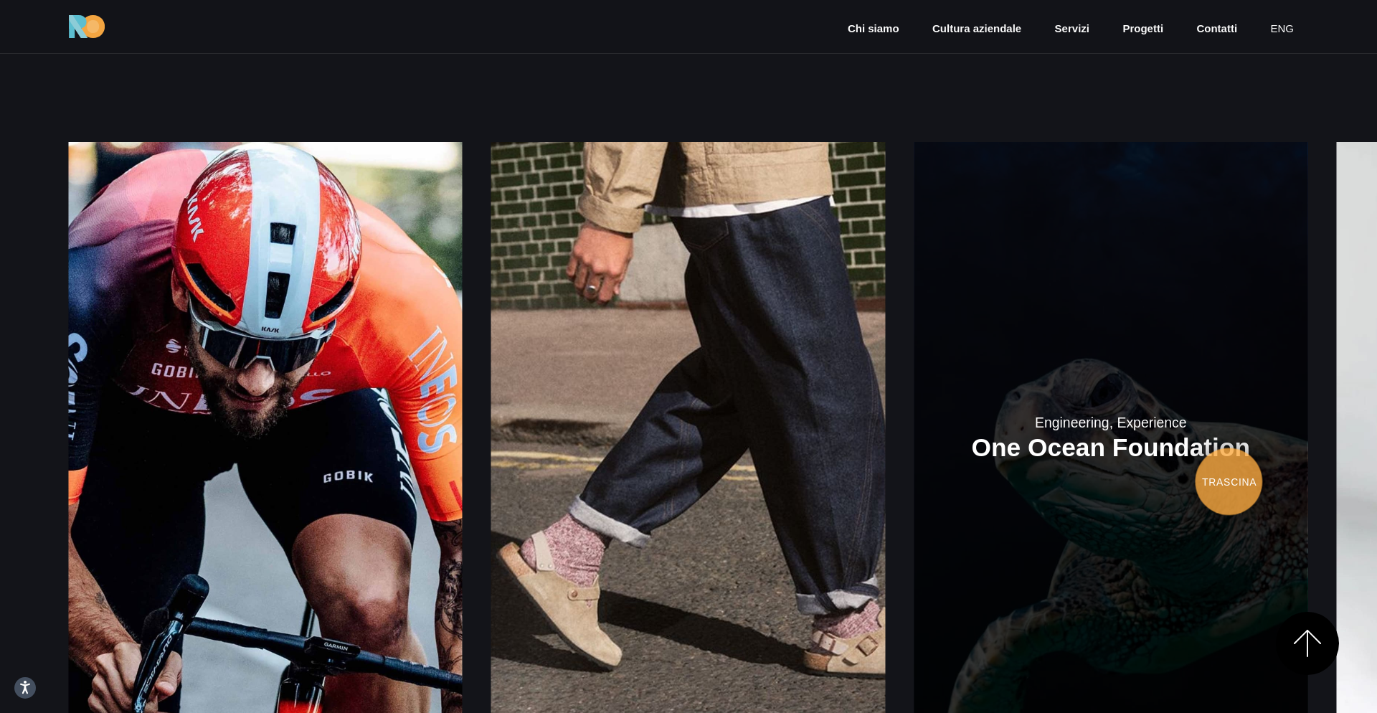 This screenshot has height=713, width=1377. I want to click on img: Ride On Agency, so click(87, 27).